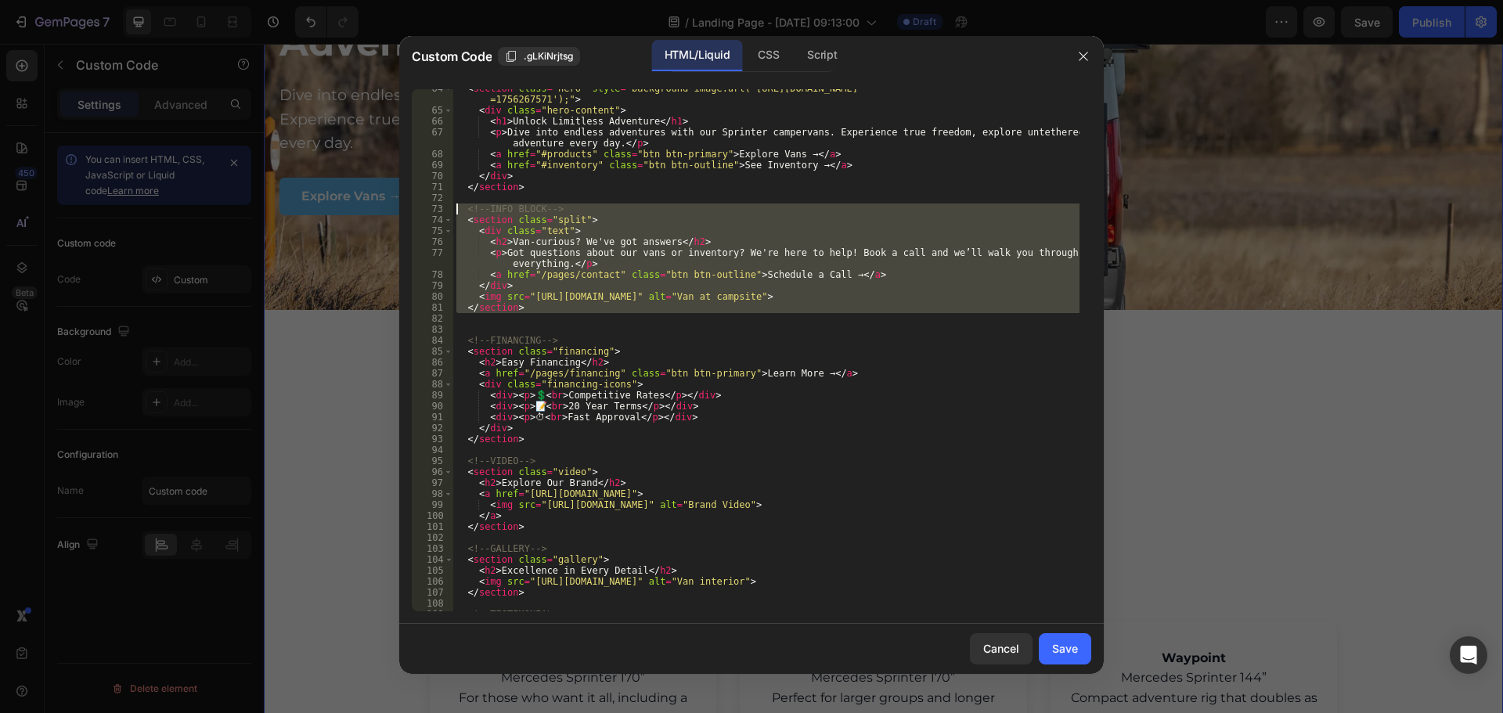 The height and width of the screenshot is (713, 1503). What do you see at coordinates (930, 614) in the screenshot?
I see `h3: Waypoint` at bounding box center [930, 614].